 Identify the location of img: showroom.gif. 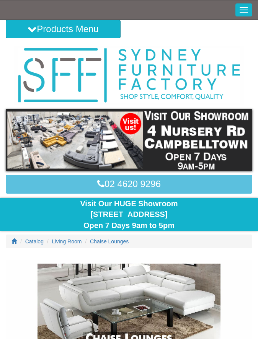
(129, 140).